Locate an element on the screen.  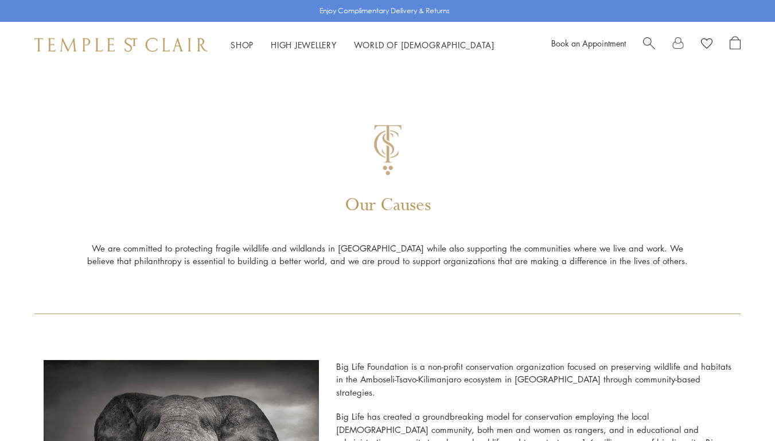
a: Book an Appointment is located at coordinates (589, 43).